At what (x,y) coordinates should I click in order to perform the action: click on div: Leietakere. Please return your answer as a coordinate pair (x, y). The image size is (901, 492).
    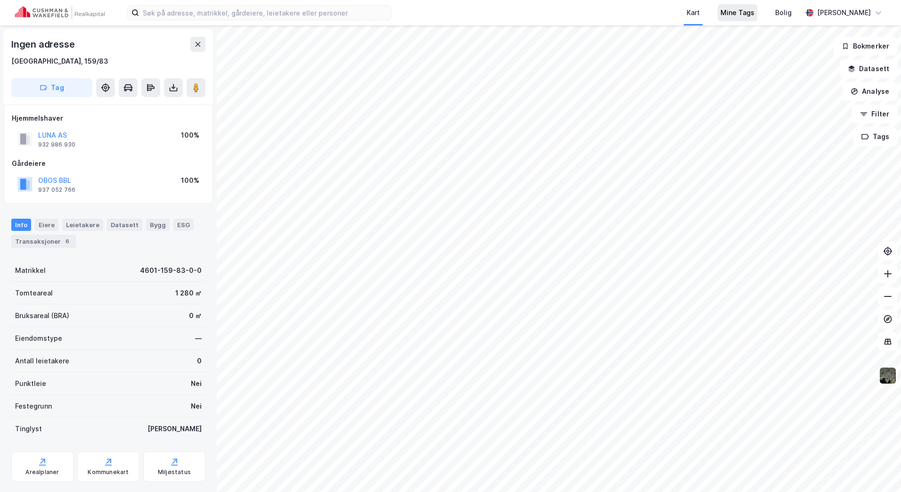
    Looking at the image, I should click on (82, 225).